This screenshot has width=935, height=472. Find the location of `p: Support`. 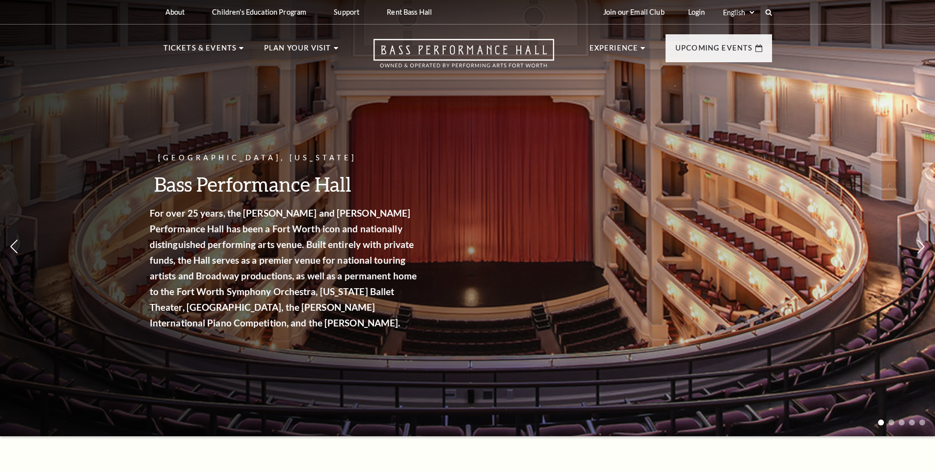

p: Support is located at coordinates (346, 12).